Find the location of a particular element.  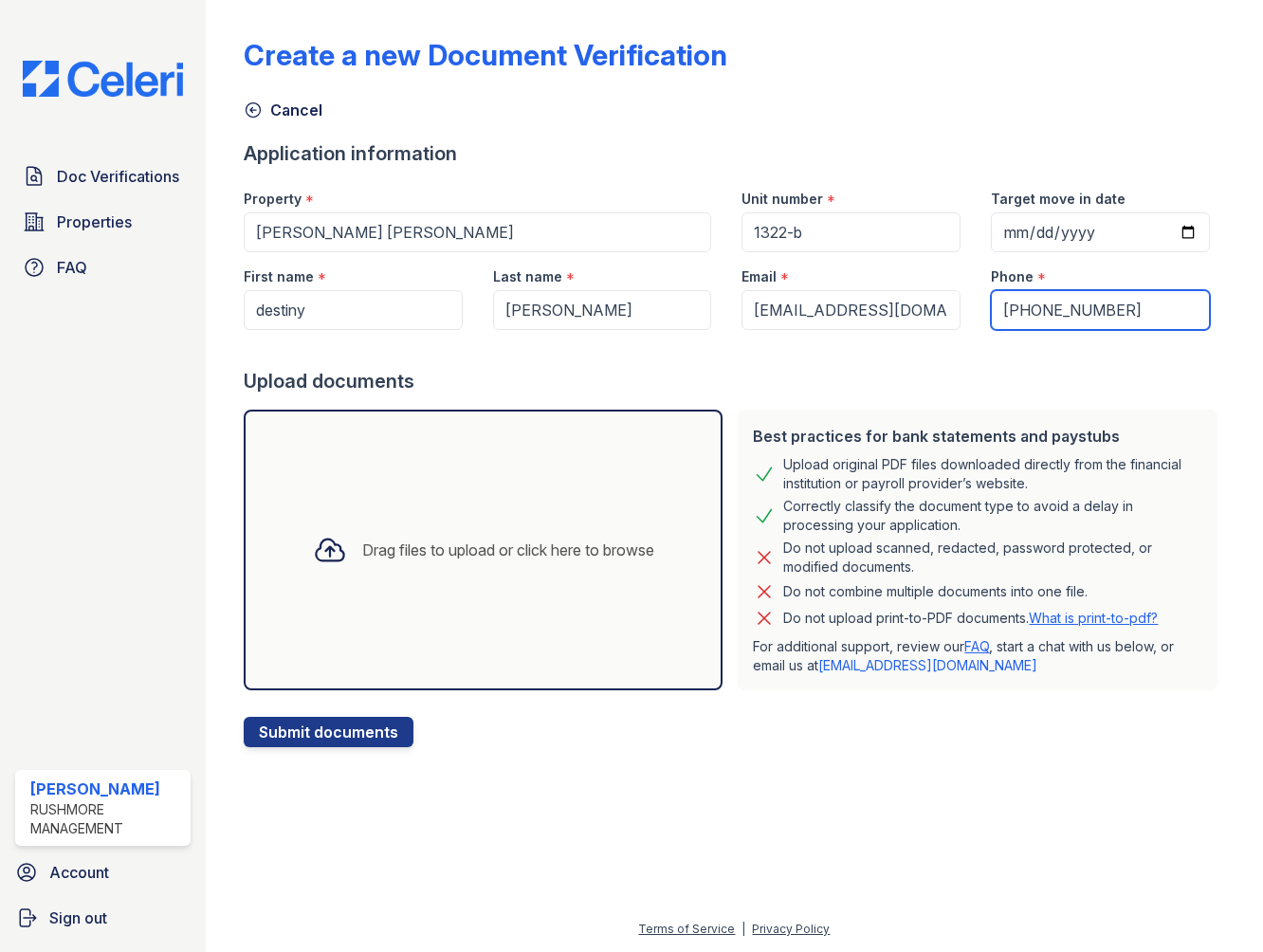

label: First name is located at coordinates (279, 277).